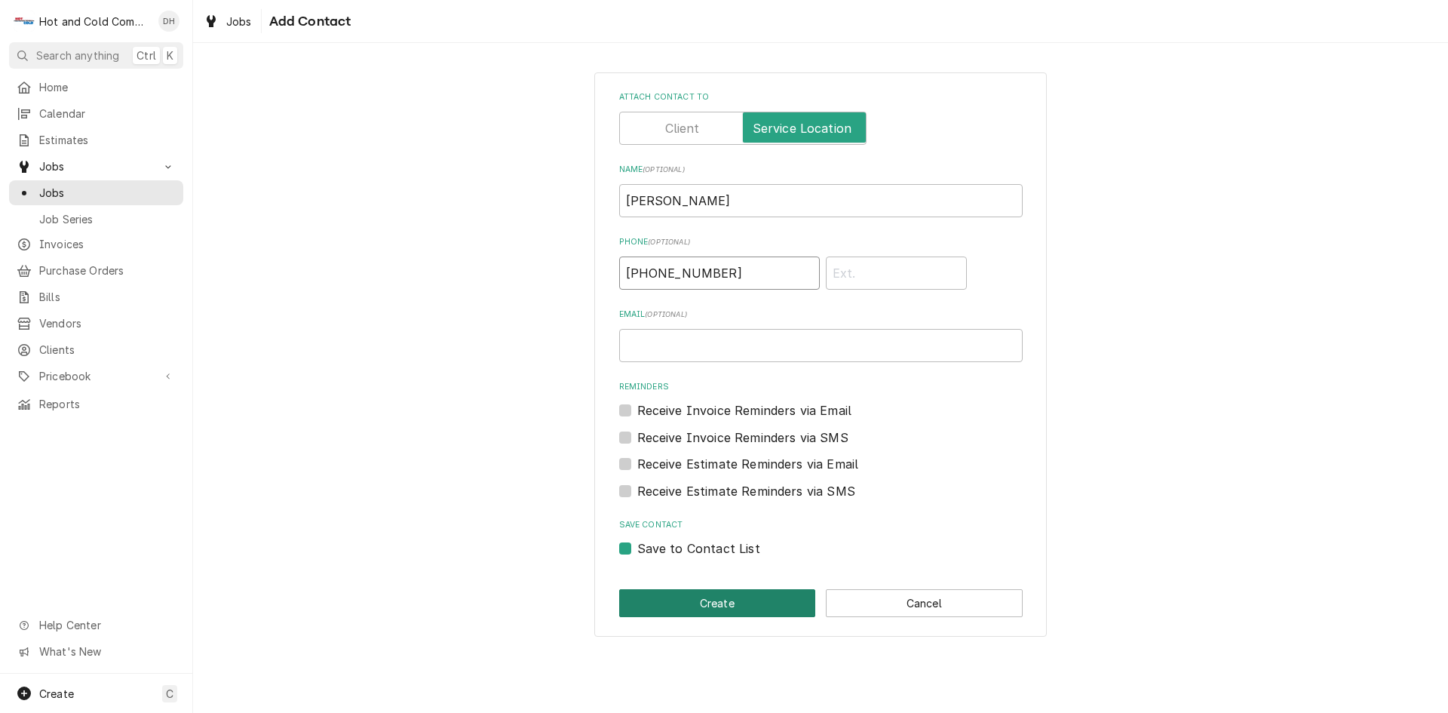  What do you see at coordinates (107, 403) in the screenshot?
I see `span: Reports` at bounding box center [107, 403].